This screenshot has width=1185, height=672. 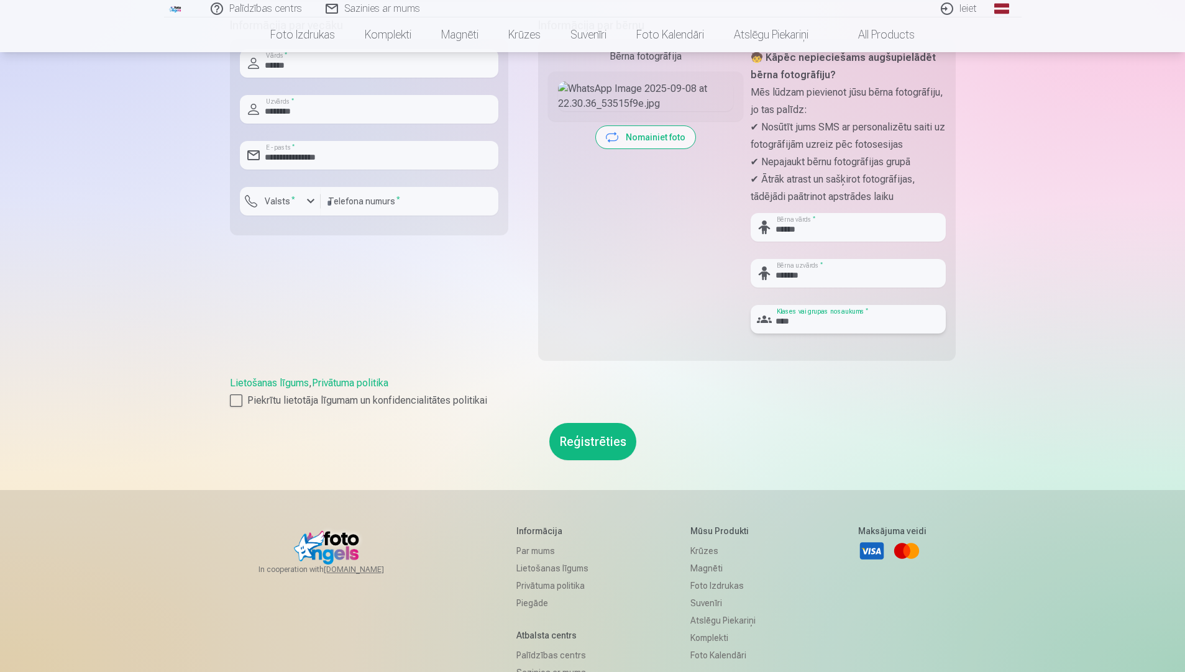 I want to click on h5: Informācija, so click(x=552, y=531).